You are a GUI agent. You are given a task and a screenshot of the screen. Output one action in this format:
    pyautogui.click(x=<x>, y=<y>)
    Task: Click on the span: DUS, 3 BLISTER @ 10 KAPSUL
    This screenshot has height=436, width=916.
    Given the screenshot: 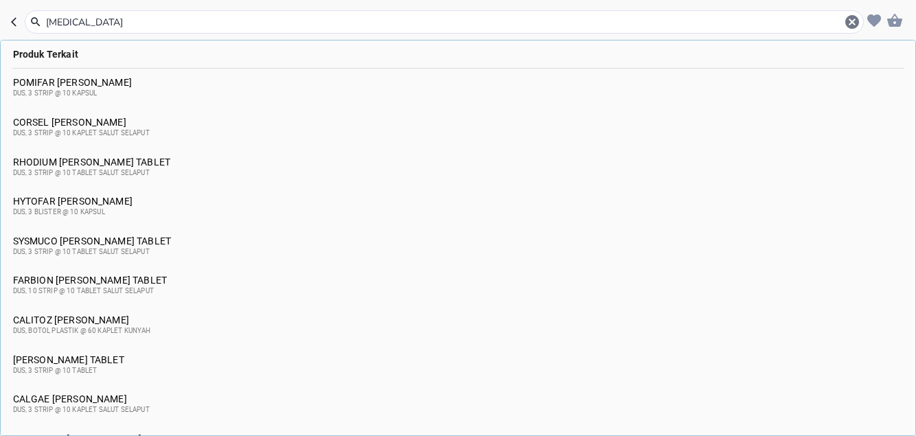 What is the action you would take?
    pyautogui.click(x=59, y=211)
    